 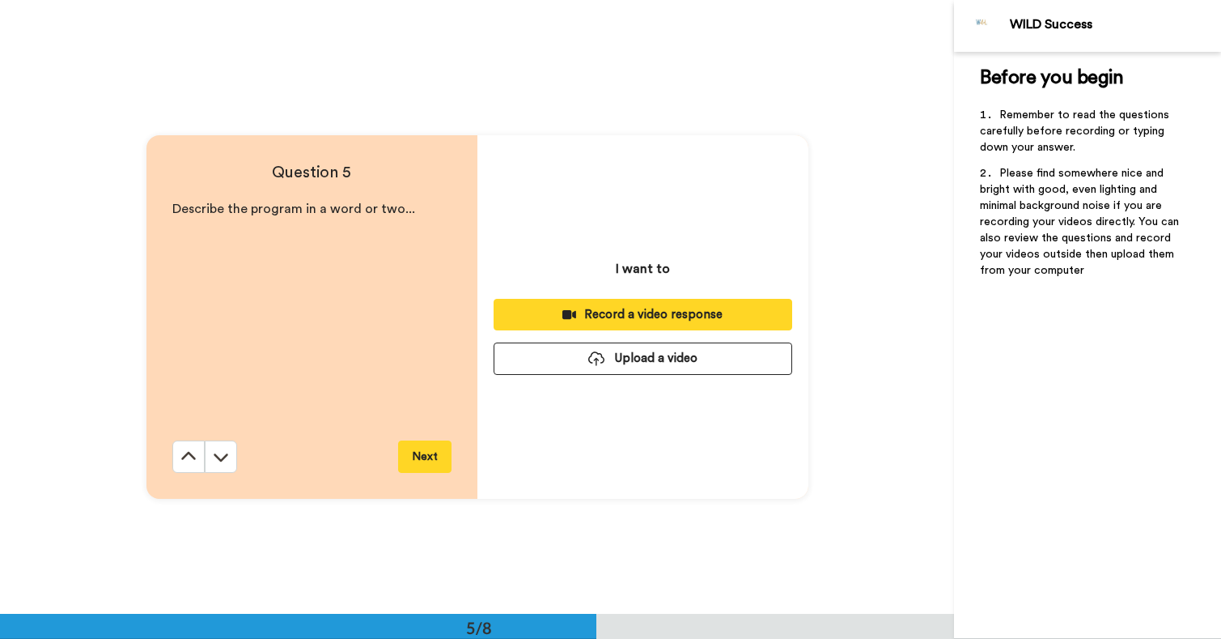 What do you see at coordinates (312, 172) in the screenshot?
I see `h4: Question 5` at bounding box center [312, 172].